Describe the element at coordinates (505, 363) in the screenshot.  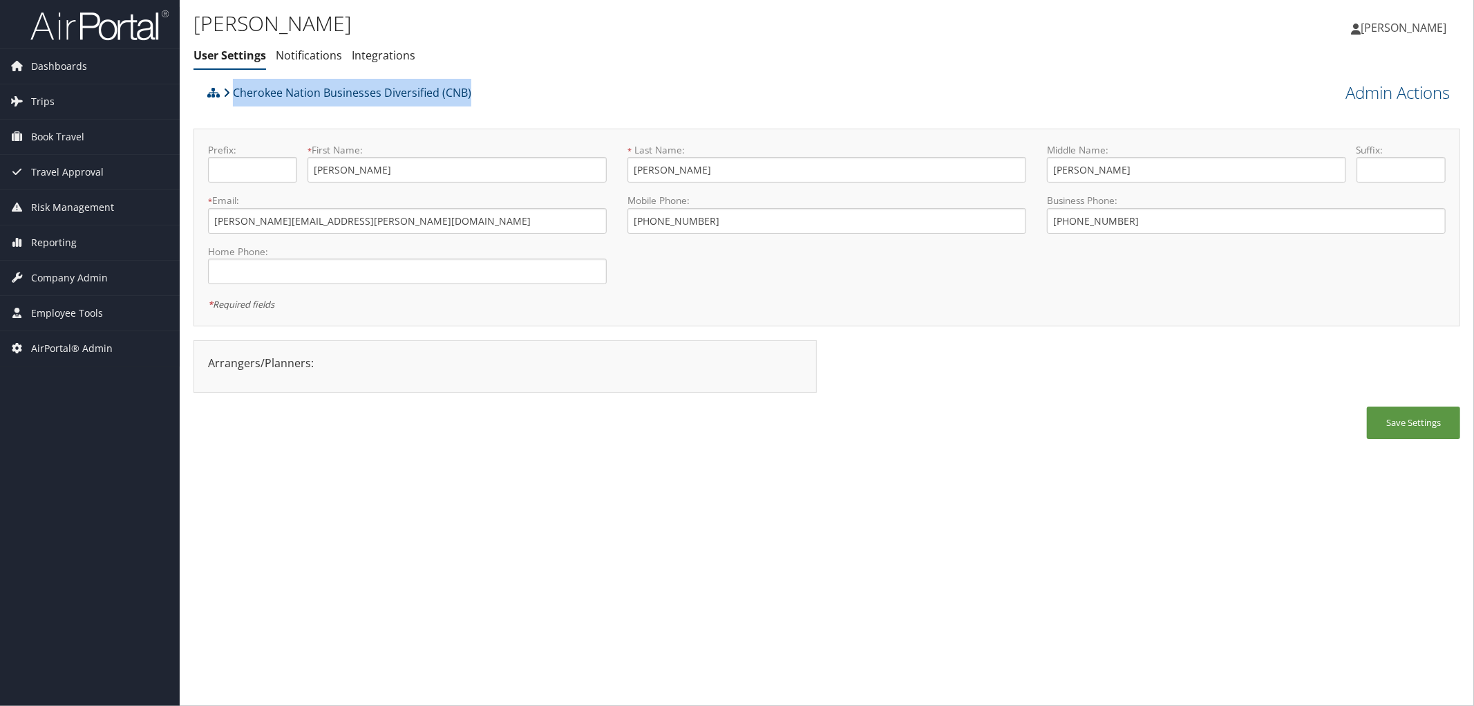
I see `div: Arrangers/Planners:` at that location.